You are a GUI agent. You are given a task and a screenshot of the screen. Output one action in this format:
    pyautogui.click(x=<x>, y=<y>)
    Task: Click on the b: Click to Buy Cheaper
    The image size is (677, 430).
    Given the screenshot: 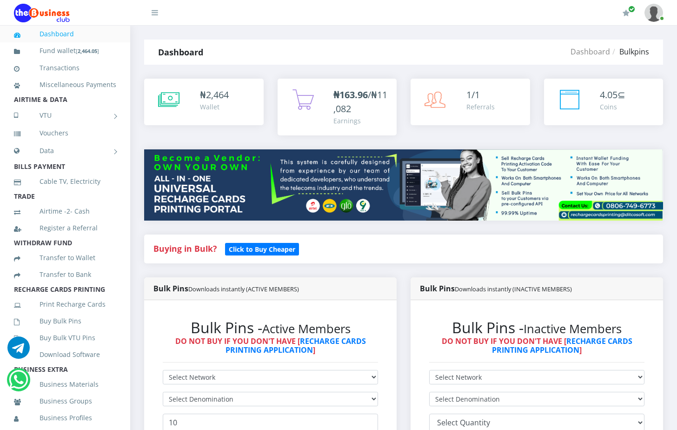 What is the action you would take?
    pyautogui.click(x=262, y=249)
    